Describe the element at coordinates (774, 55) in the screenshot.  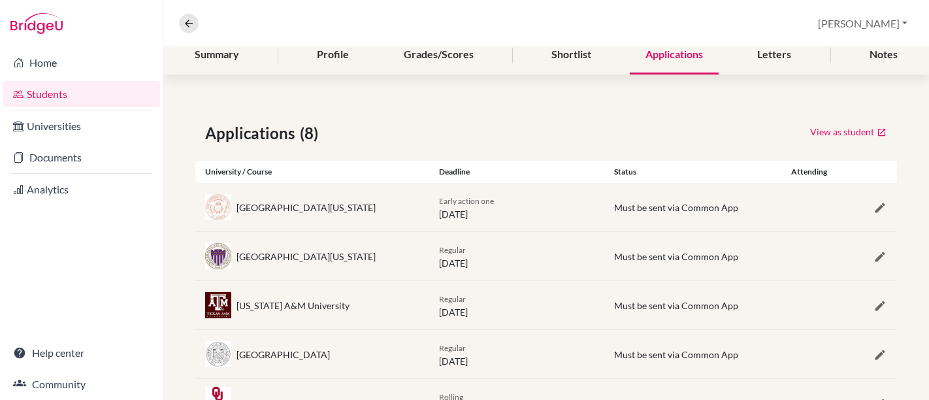
I see `div: Letters` at that location.